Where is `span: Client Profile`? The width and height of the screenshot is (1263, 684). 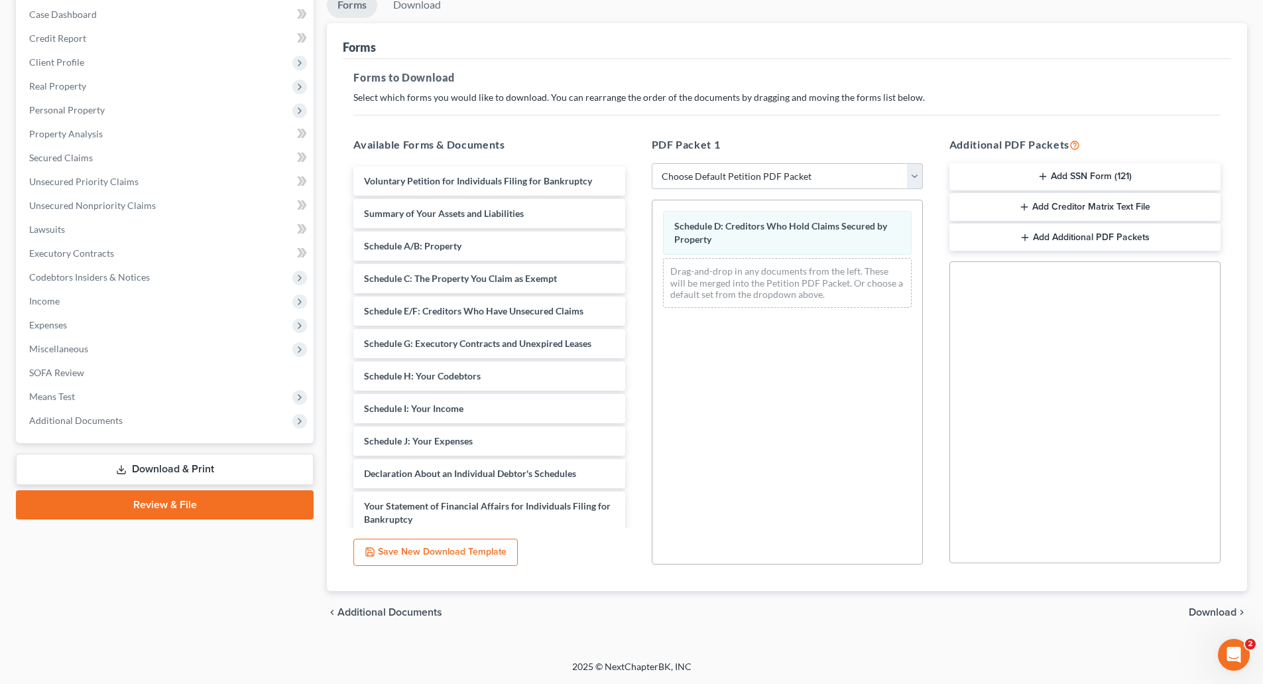
span: Client Profile is located at coordinates (56, 62).